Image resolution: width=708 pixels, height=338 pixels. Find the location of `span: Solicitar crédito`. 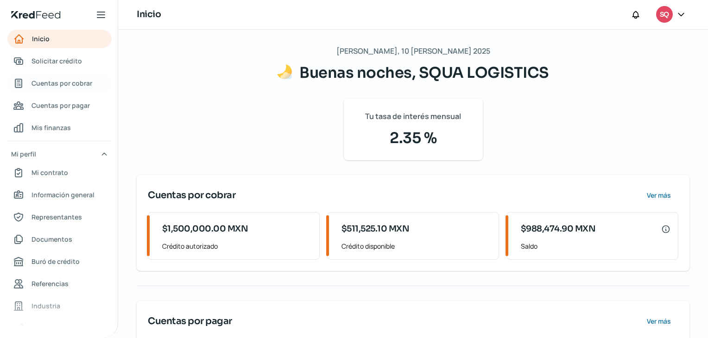

span: Solicitar crédito is located at coordinates (57, 61).